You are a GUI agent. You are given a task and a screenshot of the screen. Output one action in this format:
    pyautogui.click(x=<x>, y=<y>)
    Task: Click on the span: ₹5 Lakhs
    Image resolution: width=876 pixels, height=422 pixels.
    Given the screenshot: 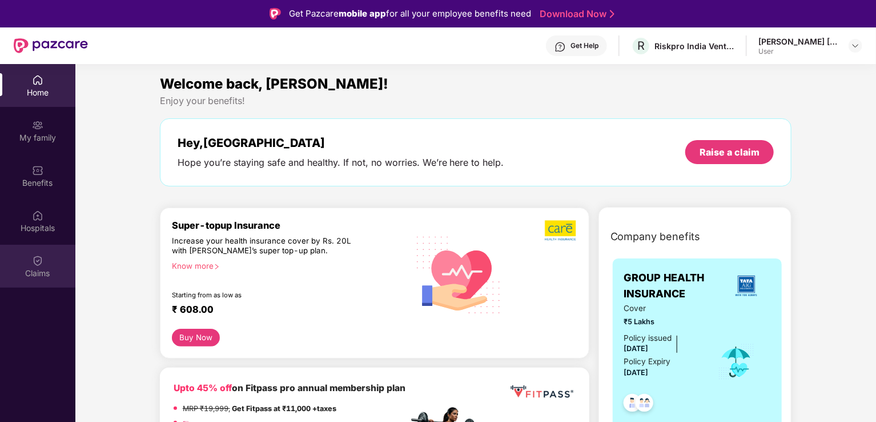 What is the action you would take?
    pyautogui.click(x=663, y=322)
    